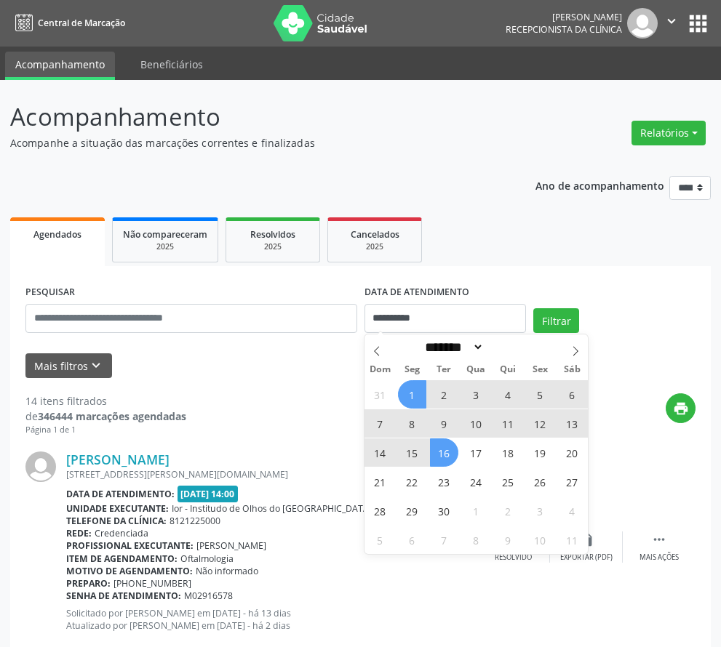 This screenshot has width=721, height=647. I want to click on span: Ter, so click(444, 369).